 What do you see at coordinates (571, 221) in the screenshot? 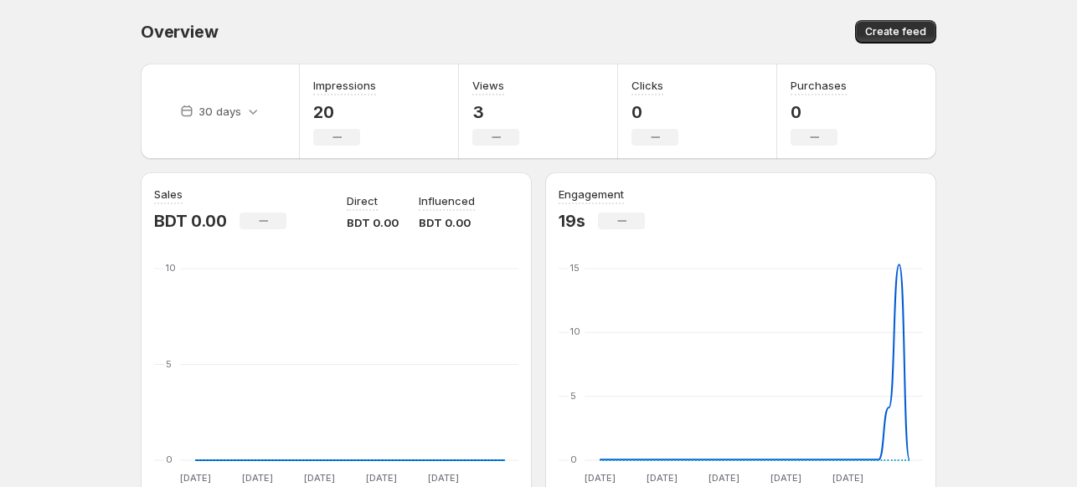
I see `p: 19s` at bounding box center [571, 221].